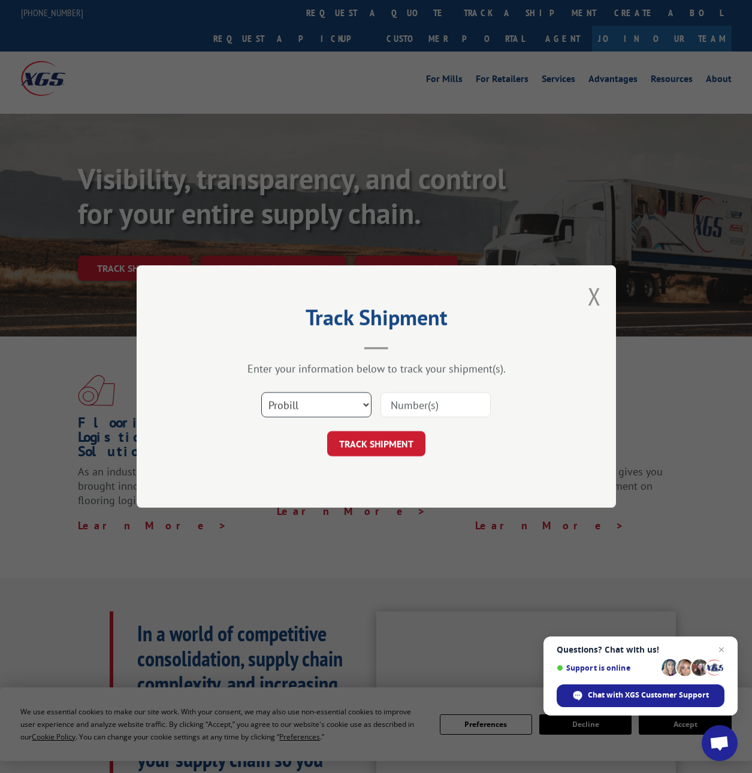 The width and height of the screenshot is (752, 773). Describe the element at coordinates (640, 696) in the screenshot. I see `div: Chat with XGS Customer Support` at that location.